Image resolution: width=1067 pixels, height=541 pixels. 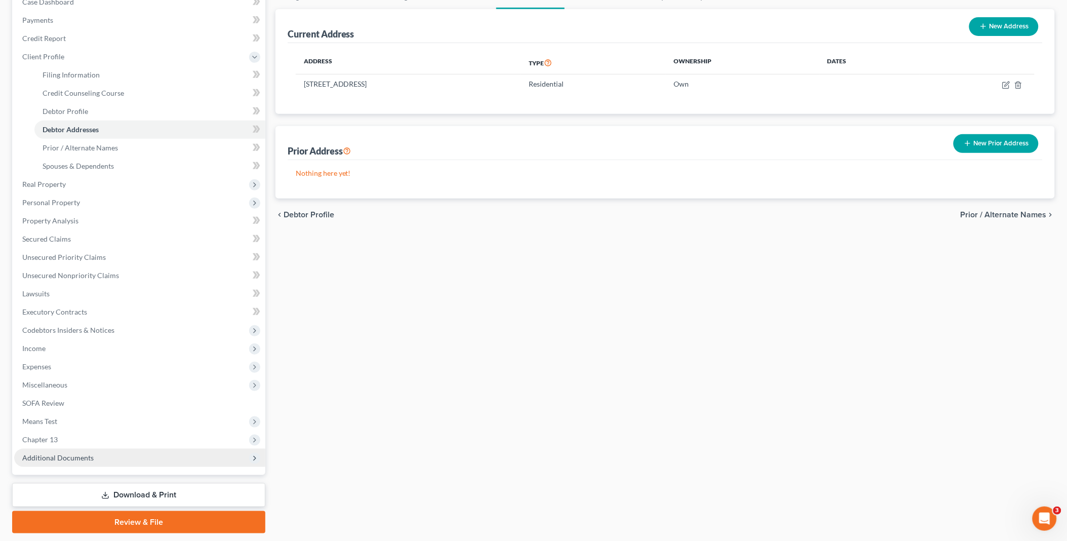 I want to click on th: Dates, so click(x=870, y=63).